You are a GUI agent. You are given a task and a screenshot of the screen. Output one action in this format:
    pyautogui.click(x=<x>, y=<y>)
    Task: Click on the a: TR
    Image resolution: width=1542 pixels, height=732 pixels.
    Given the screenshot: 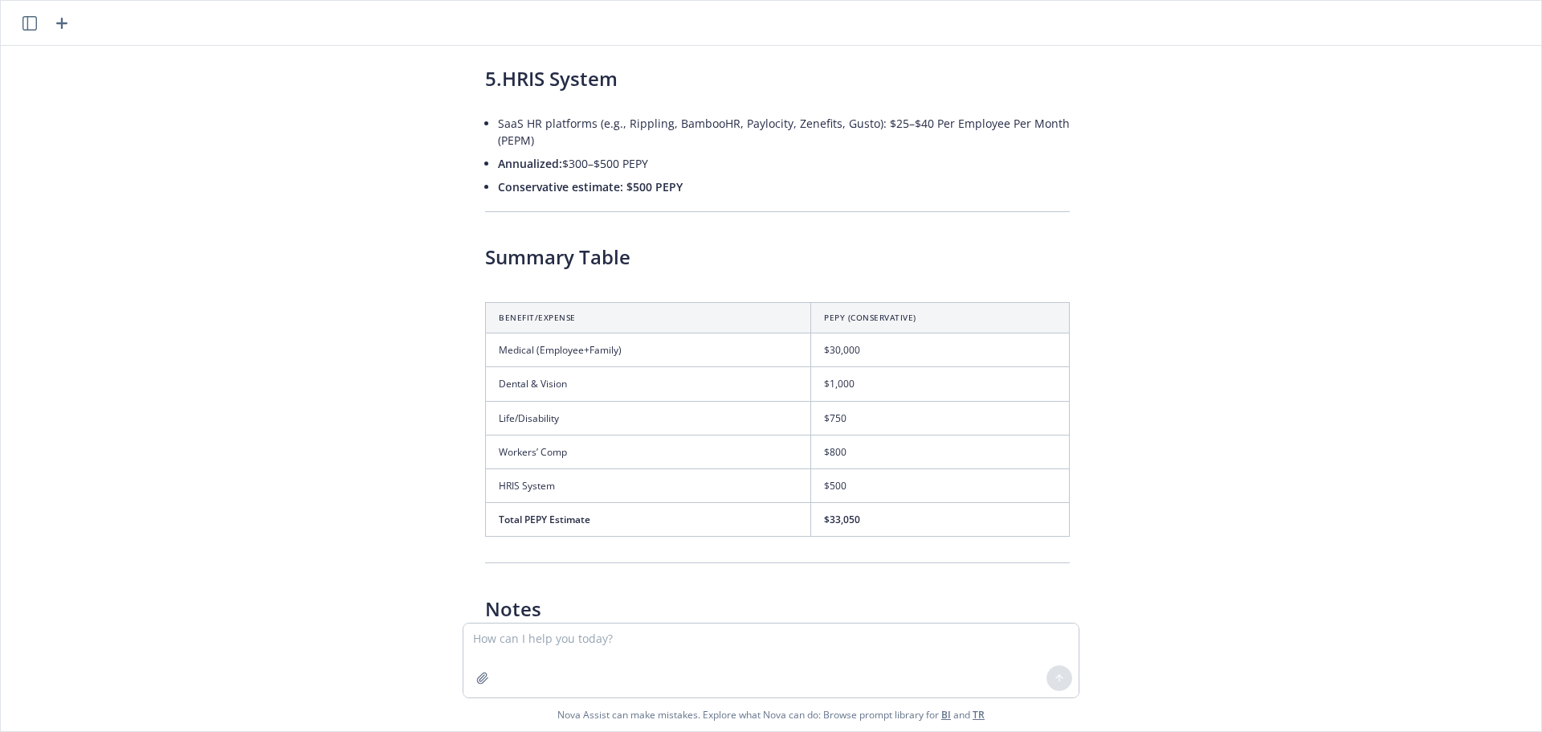 What is the action you would take?
    pyautogui.click(x=979, y=714)
    